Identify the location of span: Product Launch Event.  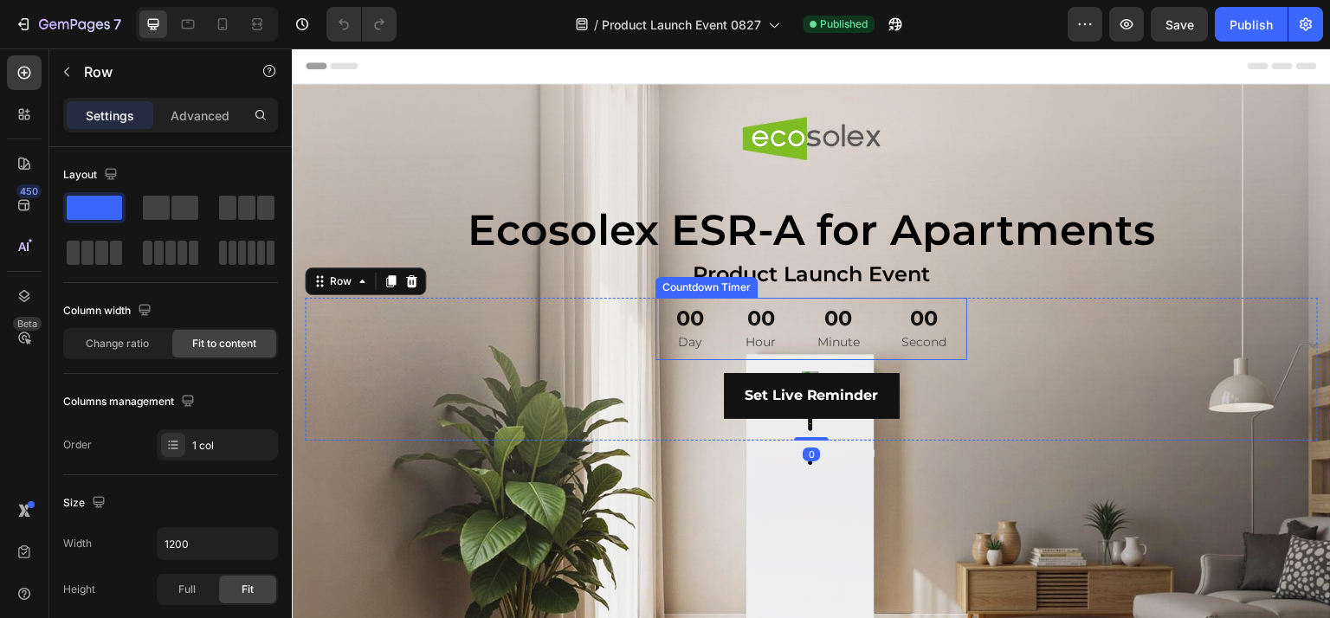
(519, 225).